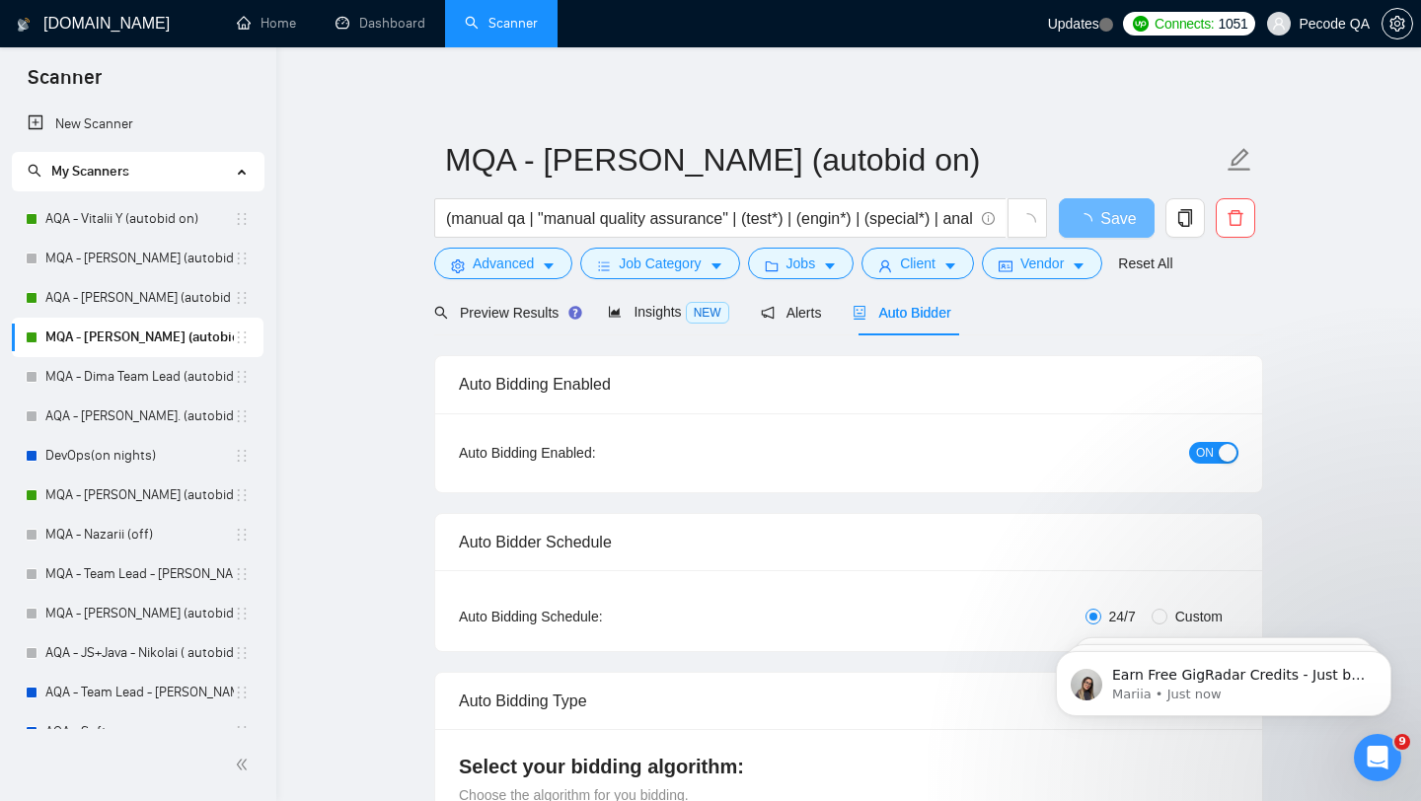 The height and width of the screenshot is (801, 1421). What do you see at coordinates (1239, 160) in the screenshot?
I see `span: edit` at bounding box center [1239, 160].